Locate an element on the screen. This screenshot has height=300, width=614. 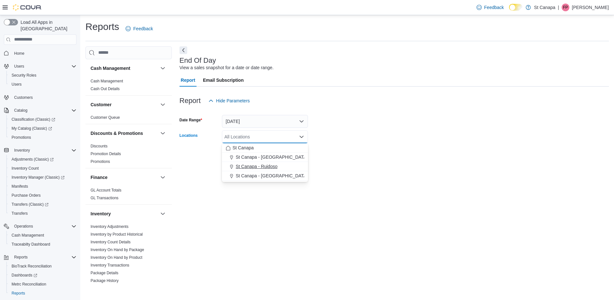
span: Inventory Count is located at coordinates (43, 168).